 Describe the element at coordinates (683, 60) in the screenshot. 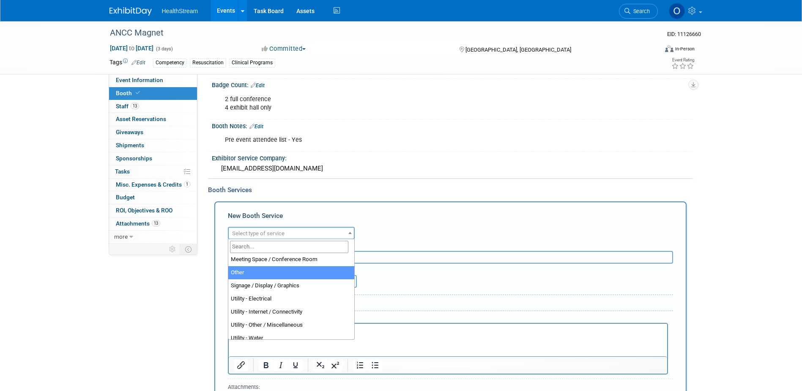

I see `div: Event Rating` at that location.